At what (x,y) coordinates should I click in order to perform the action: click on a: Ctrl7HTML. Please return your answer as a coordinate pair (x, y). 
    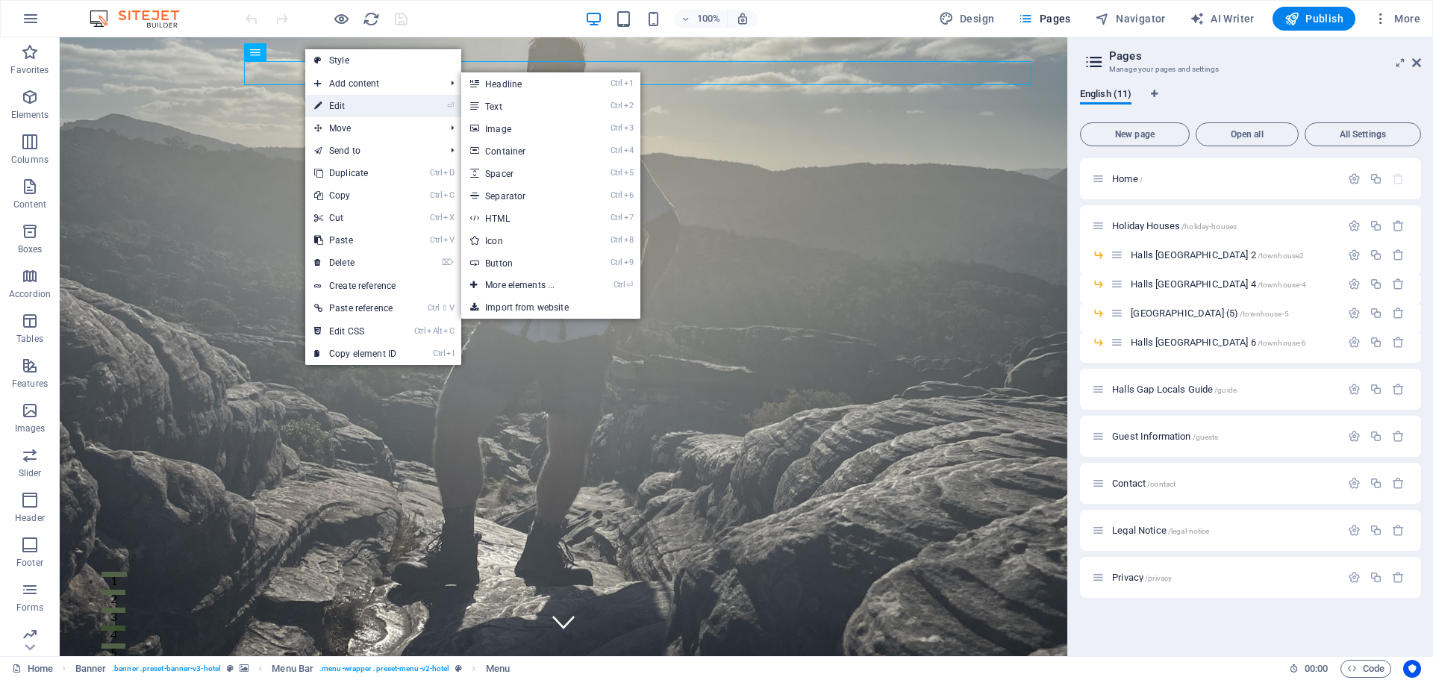
    Looking at the image, I should click on (522, 218).